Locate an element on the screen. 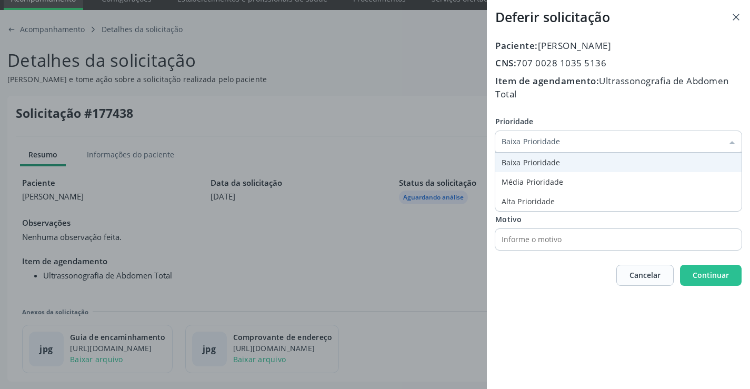  li: Alta Prioridade is located at coordinates (618, 201).